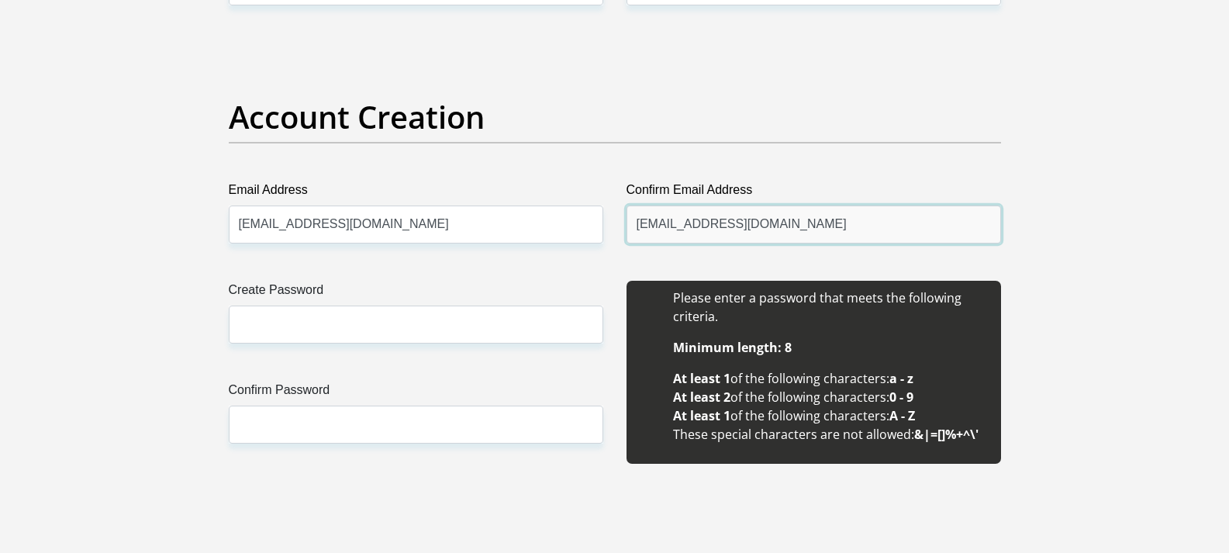 This screenshot has height=553, width=1229. Describe the element at coordinates (416, 224) in the screenshot. I see `input: Email Address` at that location.